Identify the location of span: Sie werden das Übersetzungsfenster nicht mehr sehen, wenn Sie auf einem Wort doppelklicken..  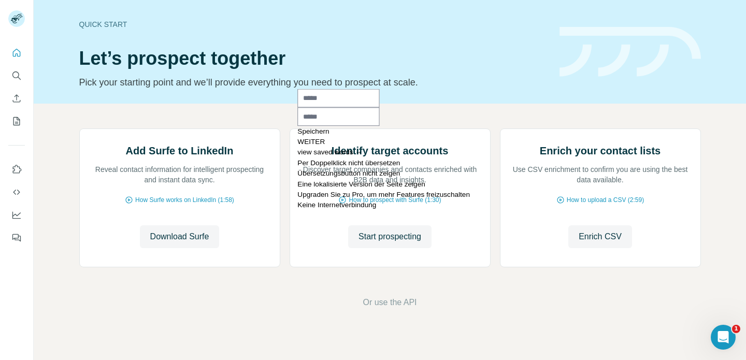
(349, 162).